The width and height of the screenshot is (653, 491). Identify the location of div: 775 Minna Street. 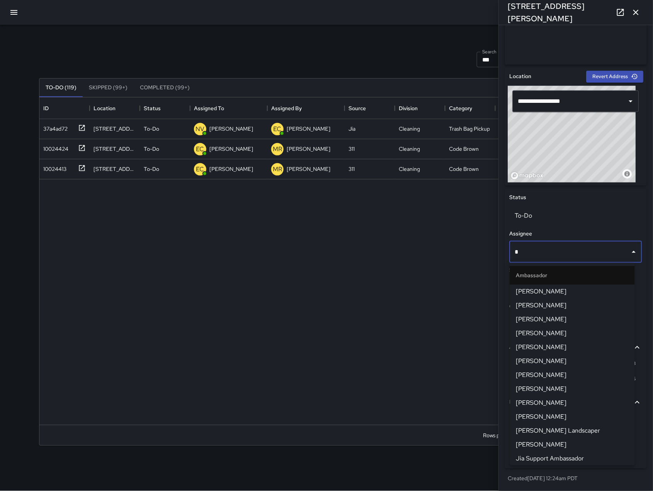
(115, 169).